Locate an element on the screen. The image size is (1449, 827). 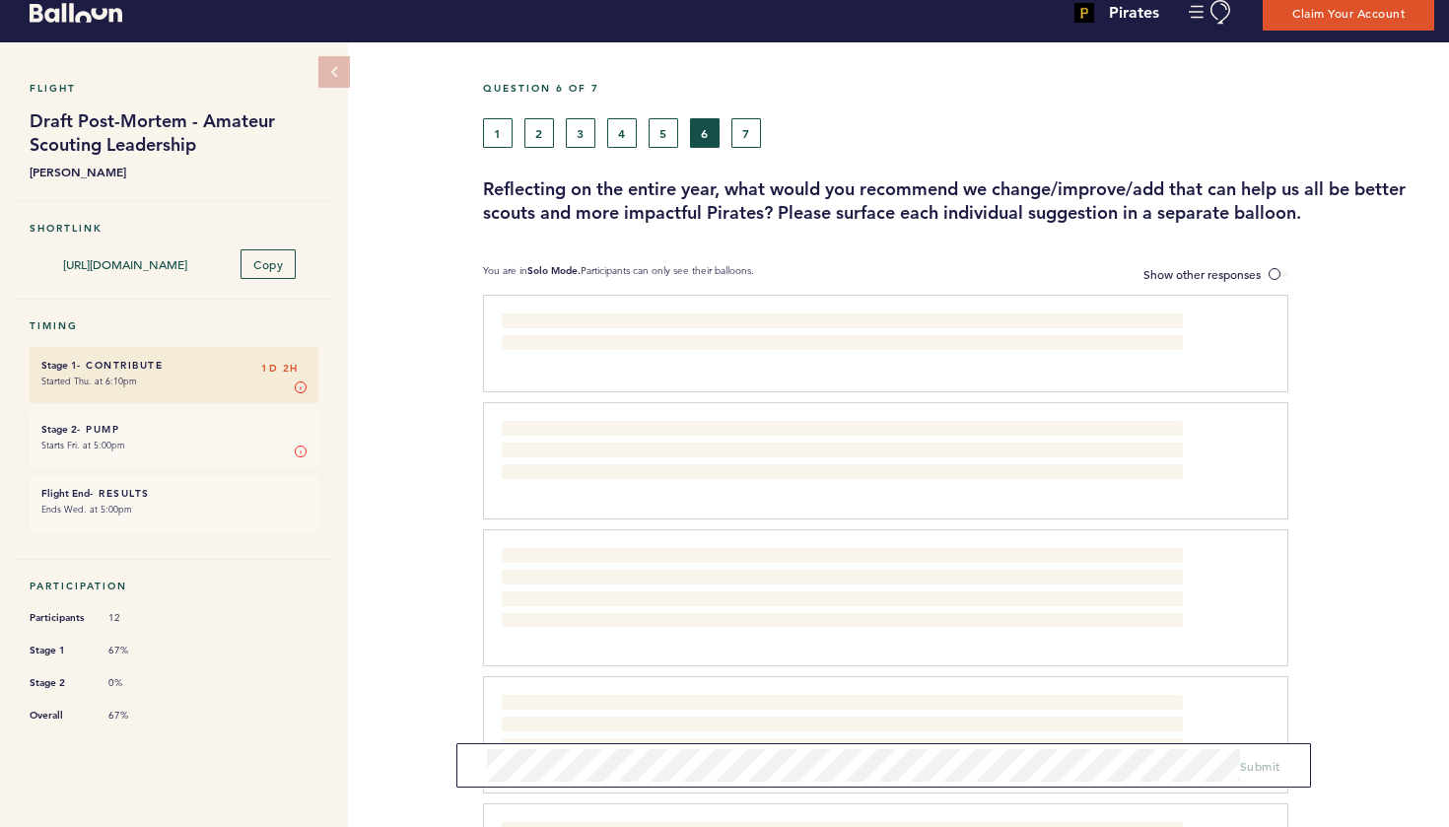
button: 5 is located at coordinates (663, 133).